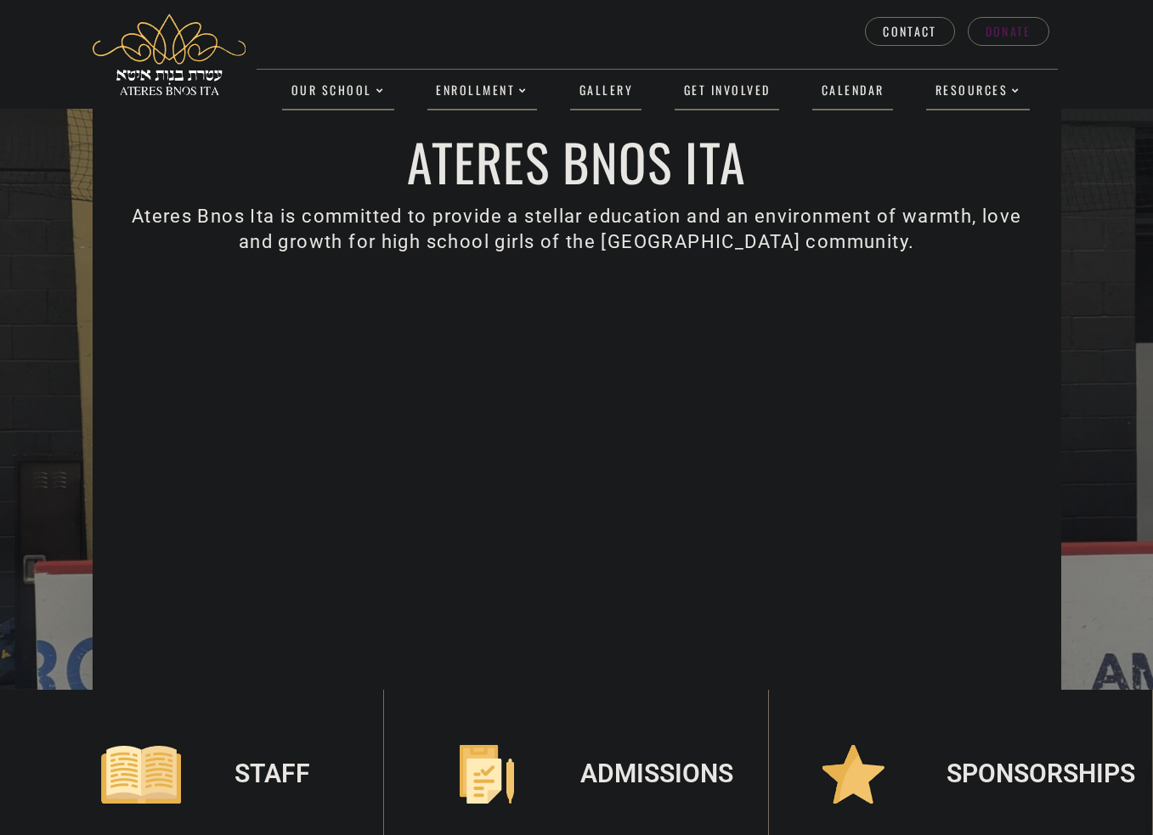  I want to click on h3: Ateres Bnos Ita is committed to provide a stellar education and an environment of warmth, love an..., so click(577, 229).